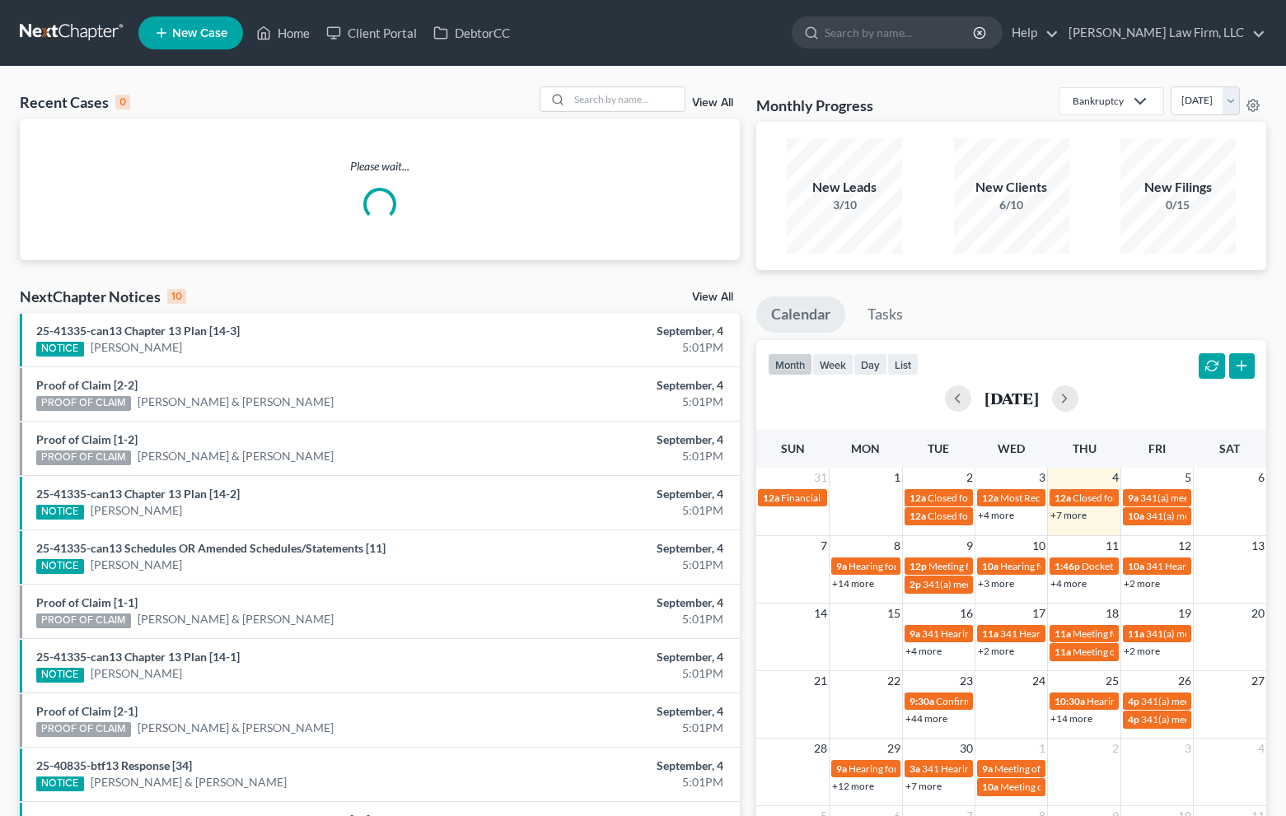 This screenshot has height=816, width=1286. I want to click on a: Proof of Claim [1-2], so click(86, 439).